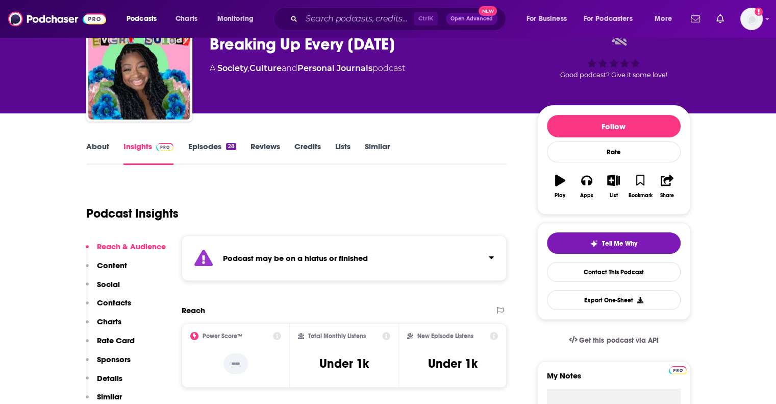  What do you see at coordinates (358, 19) in the screenshot?
I see `input: Search podcasts, credits, & more...` at bounding box center [358, 19].